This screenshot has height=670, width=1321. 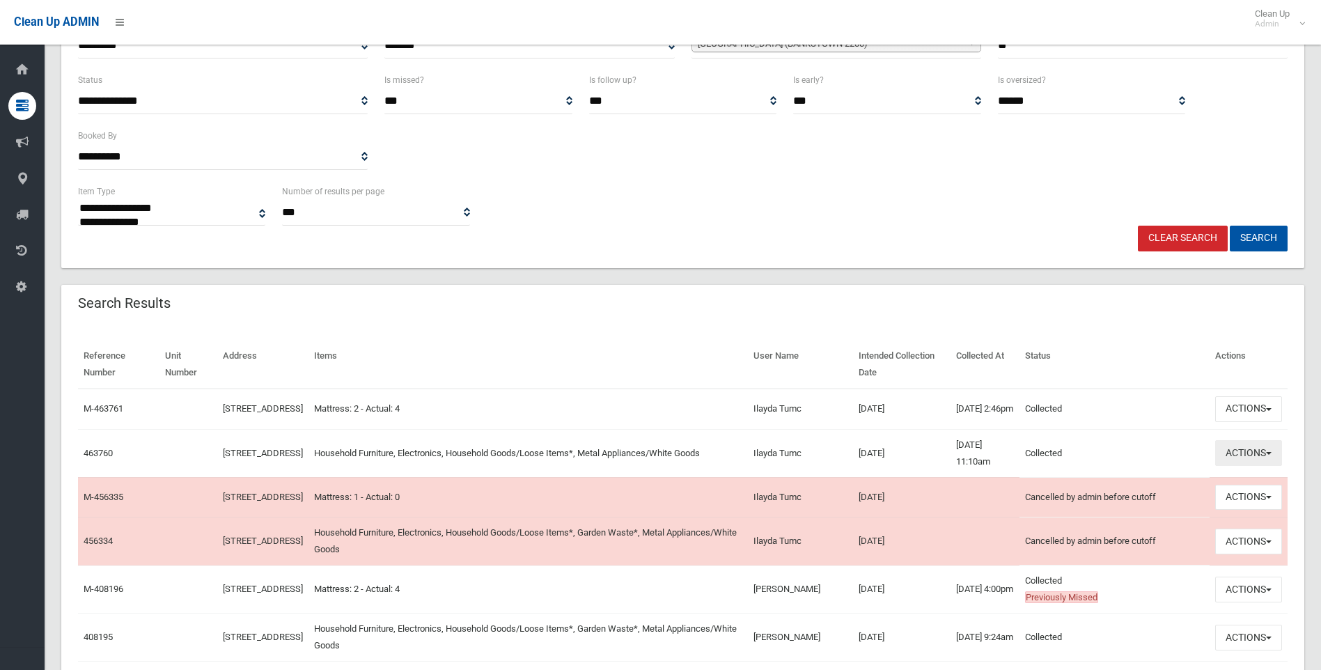 I want to click on label: Is oversized?, so click(x=1021, y=80).